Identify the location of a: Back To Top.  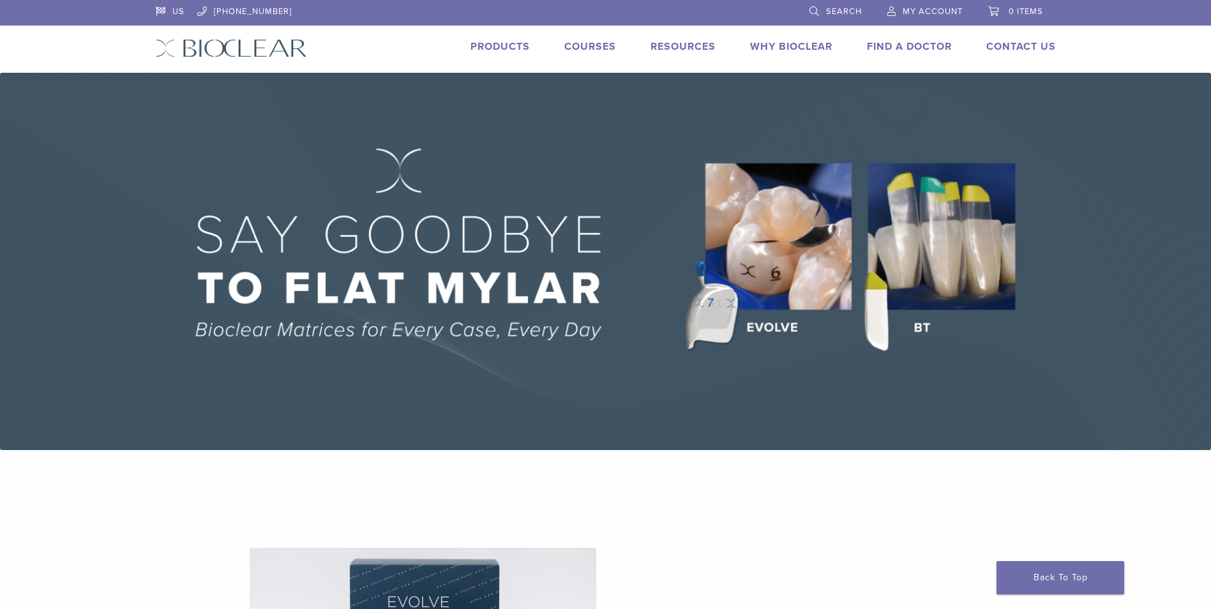
(1060, 578).